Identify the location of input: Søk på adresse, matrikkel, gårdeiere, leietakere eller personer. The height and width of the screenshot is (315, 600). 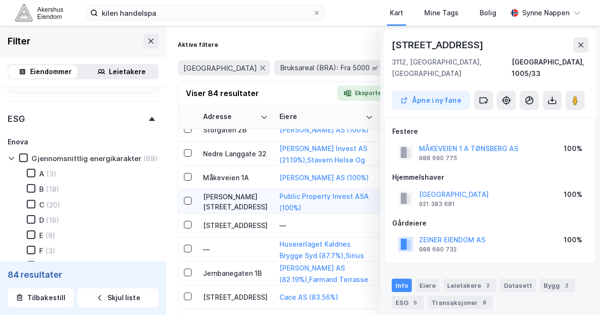
(205, 13).